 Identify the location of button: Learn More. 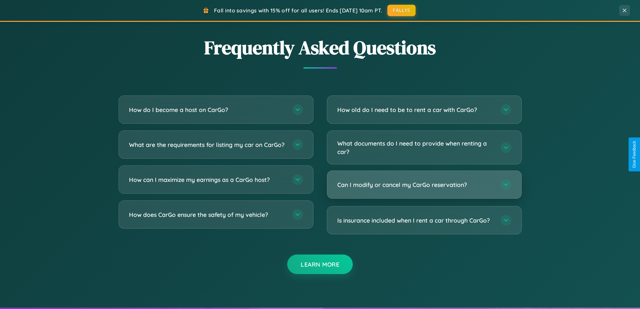
(320, 264).